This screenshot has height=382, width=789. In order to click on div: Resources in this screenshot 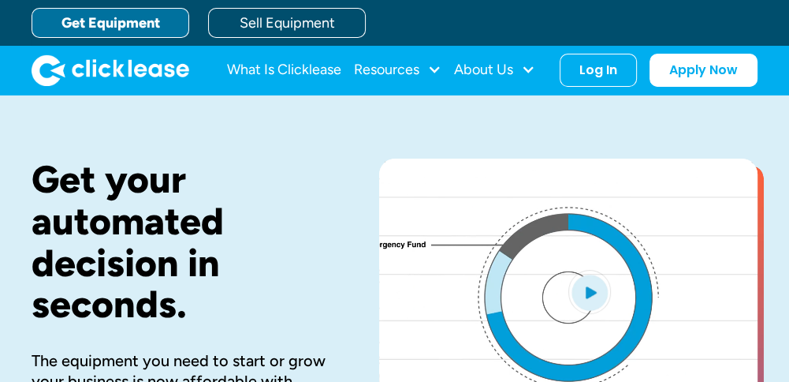, I will do `click(397, 70)`.